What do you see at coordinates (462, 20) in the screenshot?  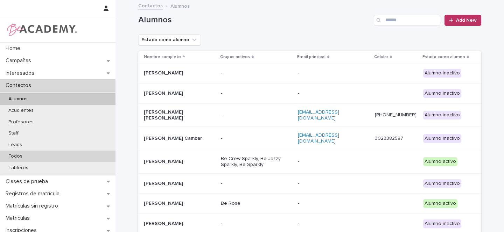 I see `a: Add New` at bounding box center [462, 20].